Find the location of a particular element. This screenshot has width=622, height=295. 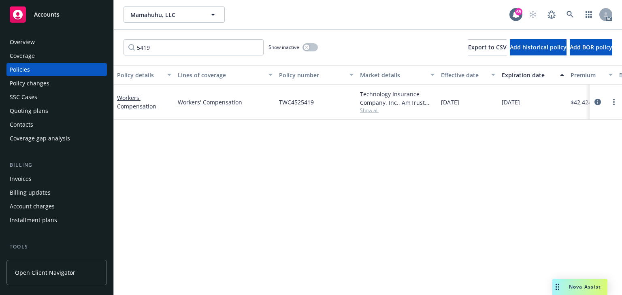

a: Policies is located at coordinates (57, 70).